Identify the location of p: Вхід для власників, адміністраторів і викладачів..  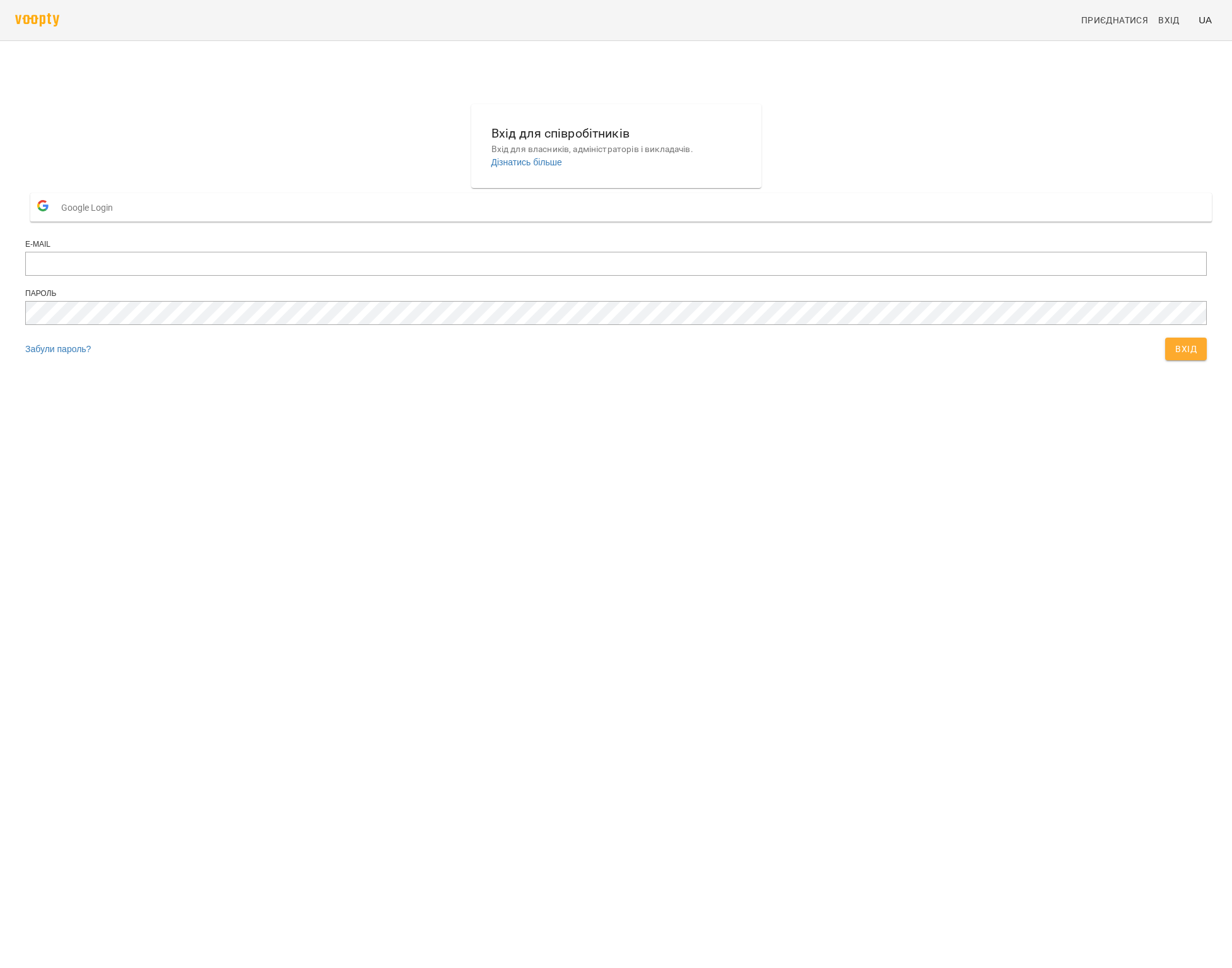
(616, 149).